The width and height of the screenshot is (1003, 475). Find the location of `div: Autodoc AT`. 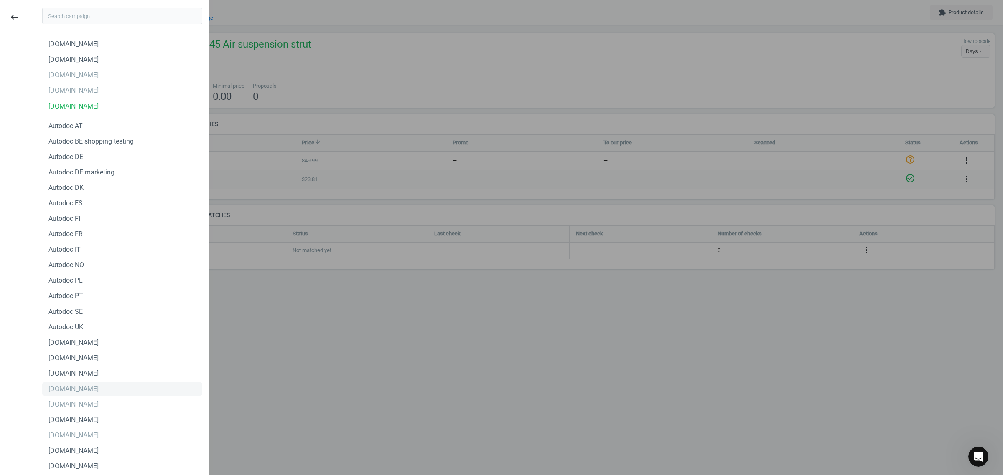

div: Autodoc AT is located at coordinates (66, 126).